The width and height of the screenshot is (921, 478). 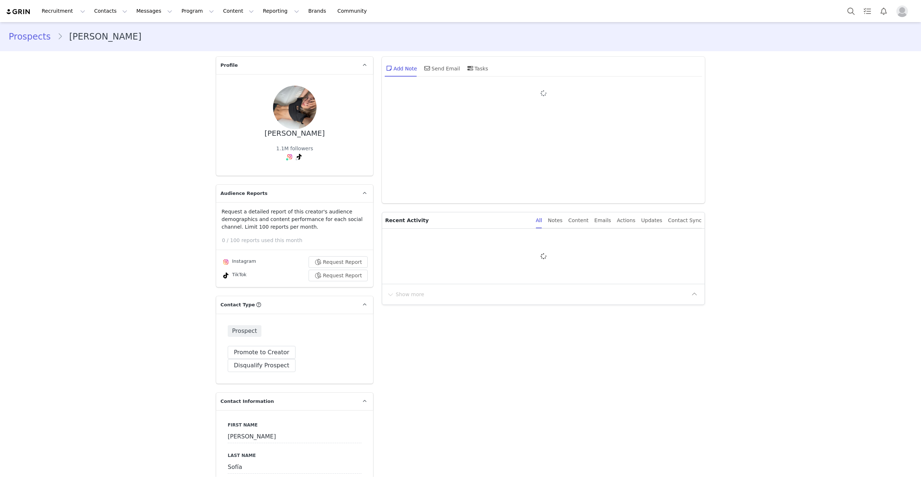 I want to click on a: Community, so click(x=354, y=11).